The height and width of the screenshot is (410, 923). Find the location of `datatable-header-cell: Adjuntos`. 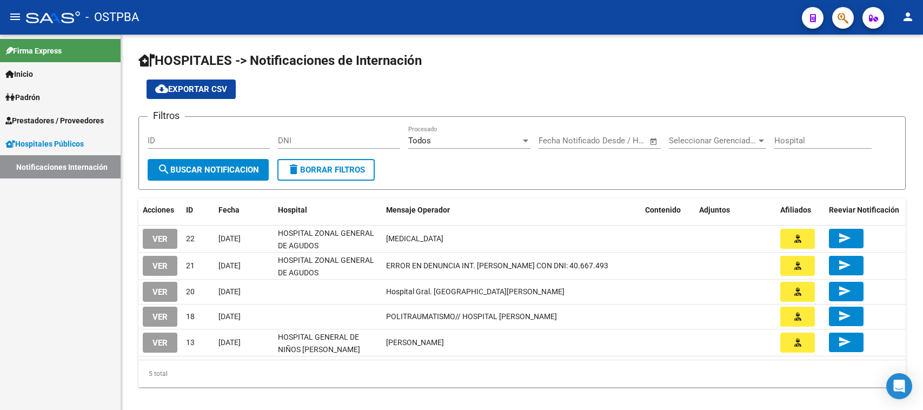

datatable-header-cell: Adjuntos is located at coordinates (736, 210).